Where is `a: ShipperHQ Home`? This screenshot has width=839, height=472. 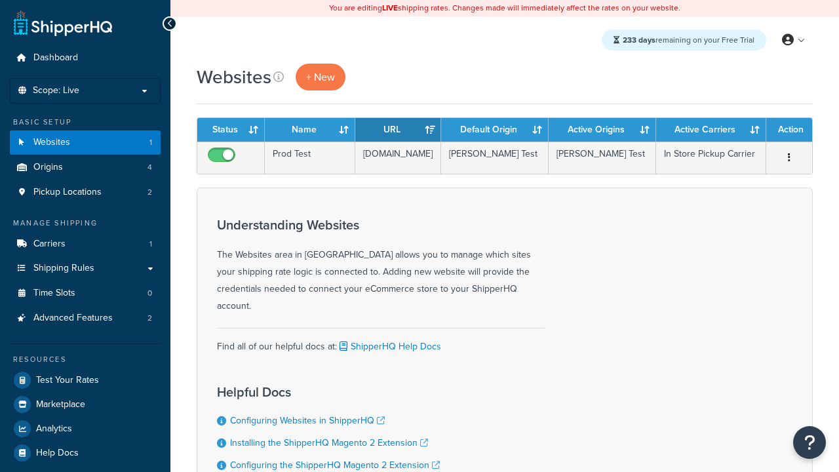
a: ShipperHQ Home is located at coordinates (63, 23).